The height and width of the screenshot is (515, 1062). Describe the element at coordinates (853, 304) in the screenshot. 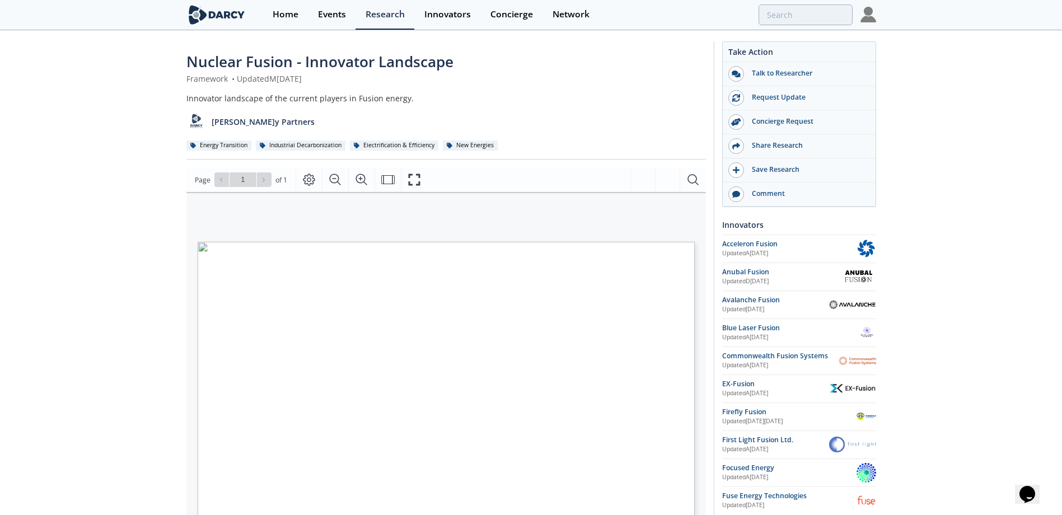

I see `img: Avalanche Fusion` at that location.